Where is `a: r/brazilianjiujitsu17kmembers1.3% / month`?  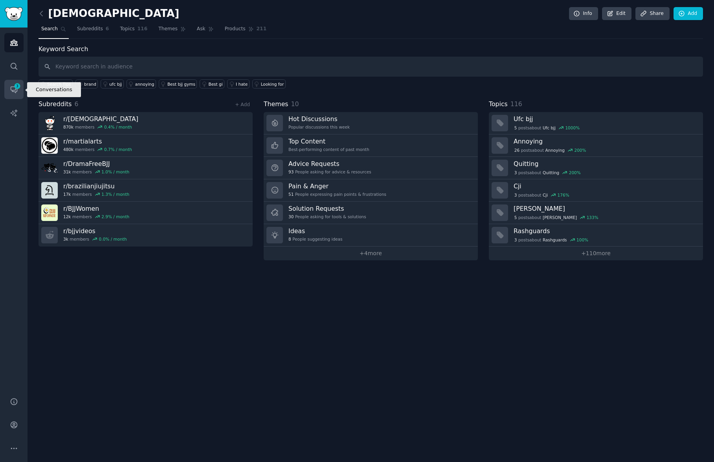
a: r/brazilianjiujitsu17kmembers1.3% / month is located at coordinates (145, 190).